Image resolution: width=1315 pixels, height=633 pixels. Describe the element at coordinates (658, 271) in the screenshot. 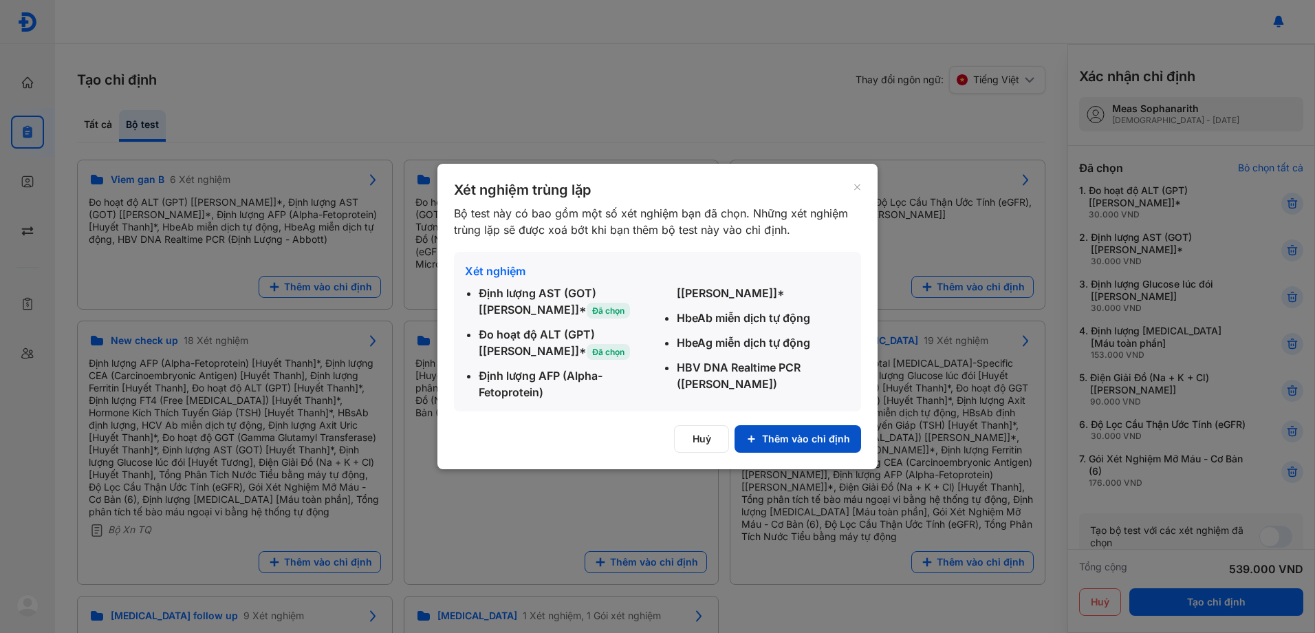

I see `div: Xét nghiệm` at that location.